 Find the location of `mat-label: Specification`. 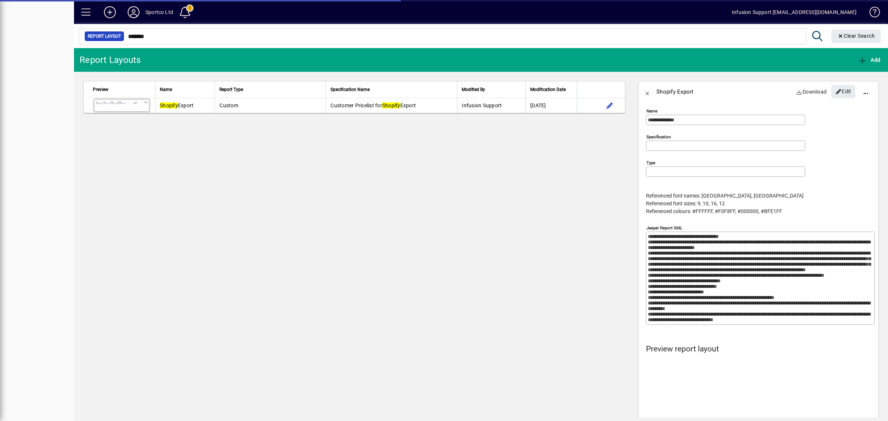

mat-label: Specification is located at coordinates (659, 137).